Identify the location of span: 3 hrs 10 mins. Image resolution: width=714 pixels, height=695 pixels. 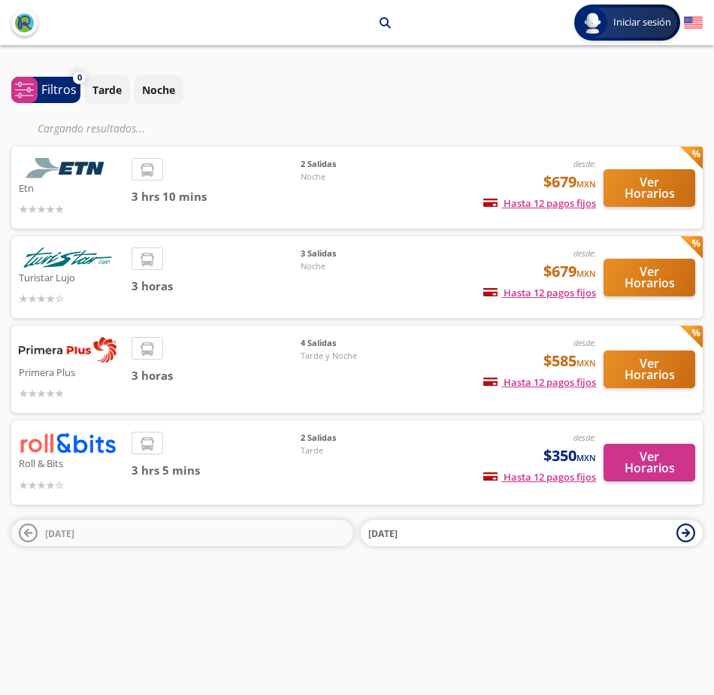
(216, 196).